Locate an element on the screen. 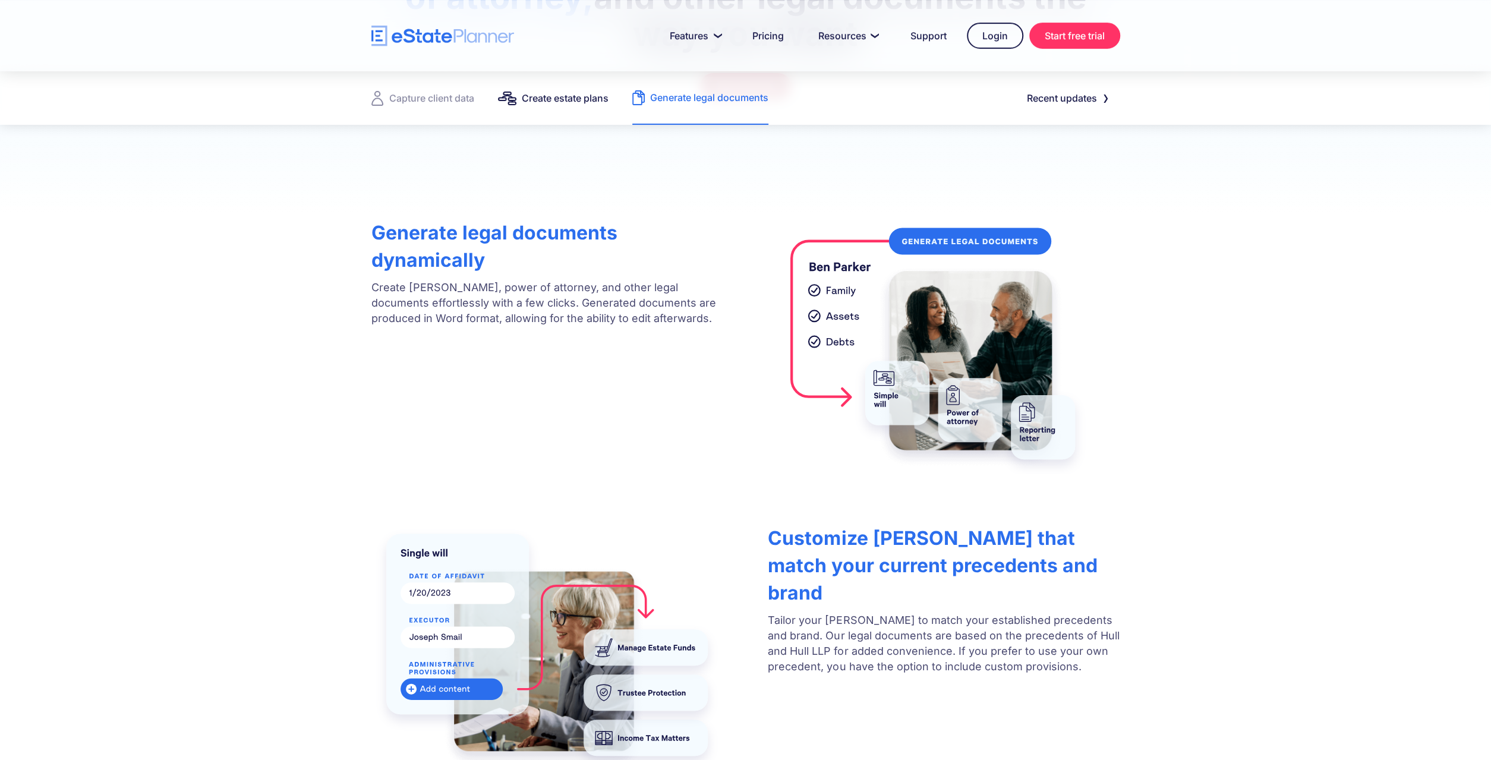 This screenshot has height=760, width=1491. strong: Generate legal documents dynamically is located at coordinates (495, 246).